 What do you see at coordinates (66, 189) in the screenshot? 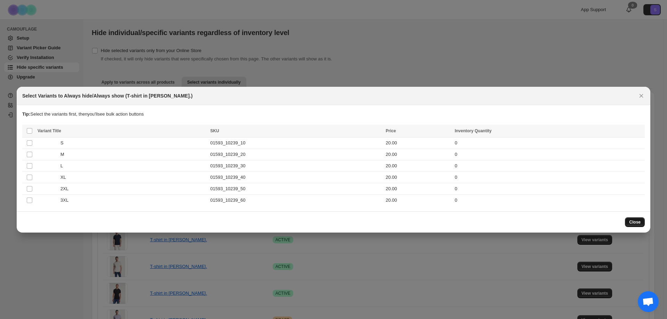
I see `span: 2XL` at bounding box center [66, 189].